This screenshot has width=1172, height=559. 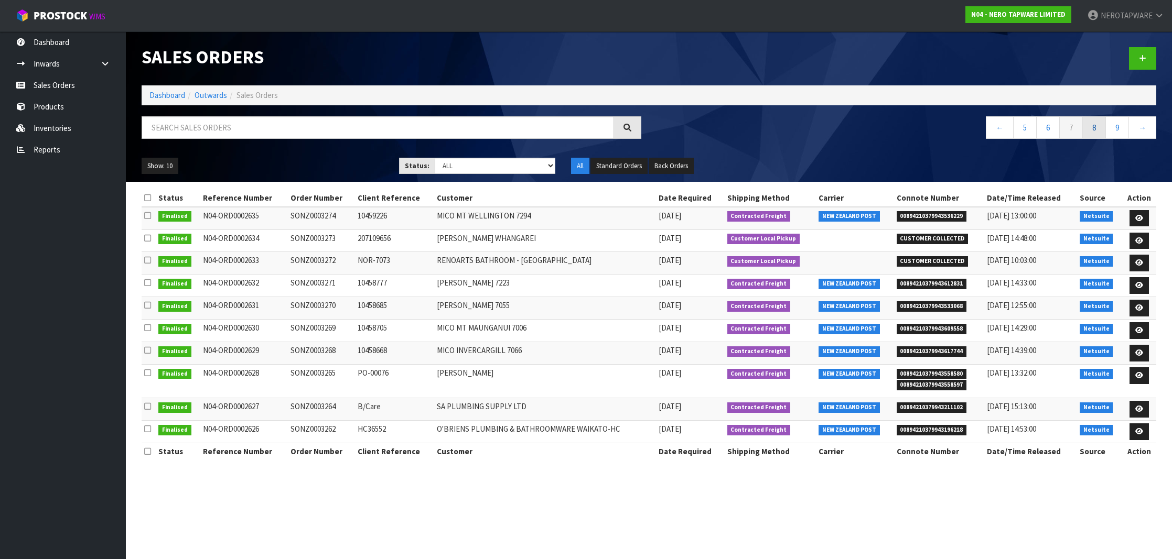 What do you see at coordinates (671, 166) in the screenshot?
I see `button: Back Orders` at bounding box center [671, 166].